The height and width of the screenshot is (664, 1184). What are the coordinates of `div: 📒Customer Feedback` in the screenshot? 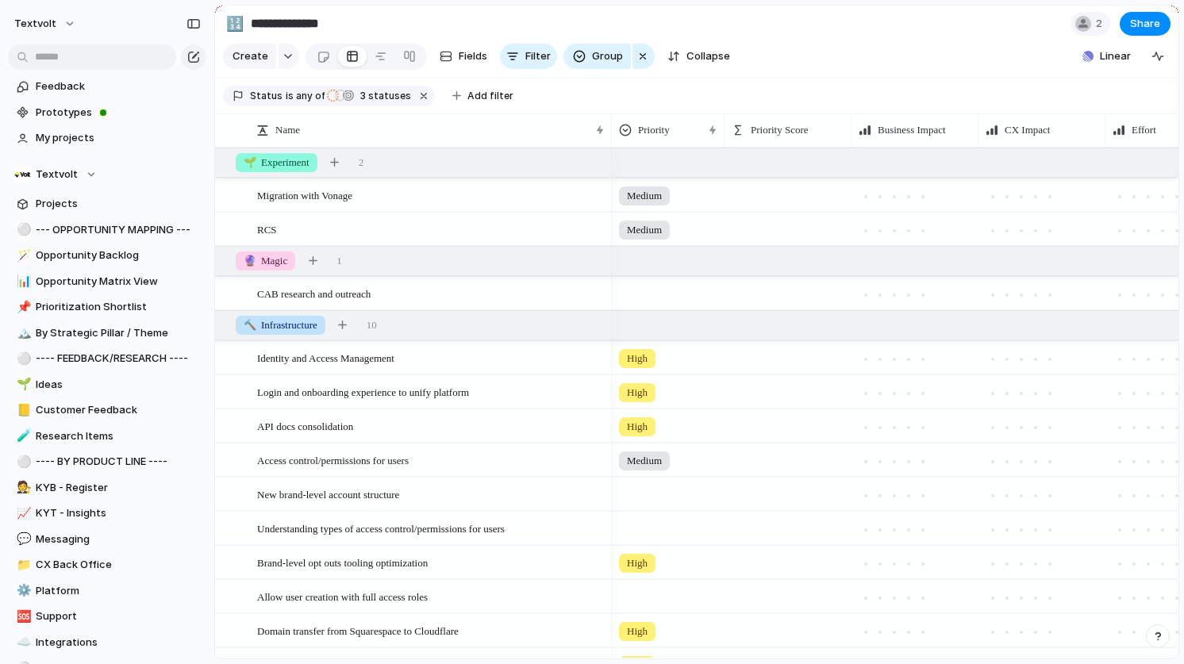 It's located at (107, 410).